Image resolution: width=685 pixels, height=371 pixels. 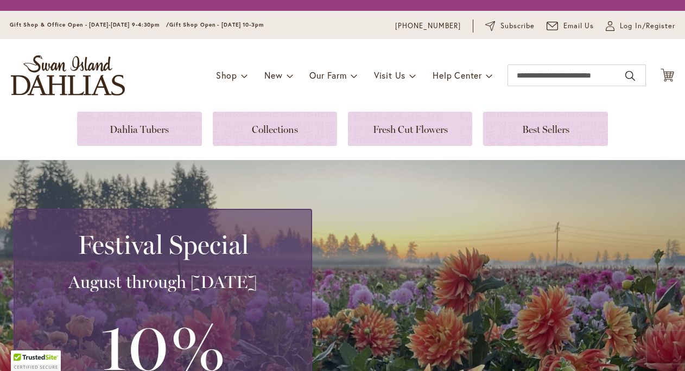 I want to click on button: Search, so click(x=630, y=76).